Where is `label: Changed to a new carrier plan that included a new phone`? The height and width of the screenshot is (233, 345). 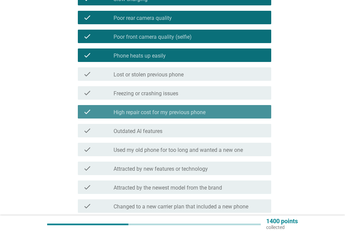
label: Changed to a new carrier plan that included a new phone is located at coordinates (181, 207).